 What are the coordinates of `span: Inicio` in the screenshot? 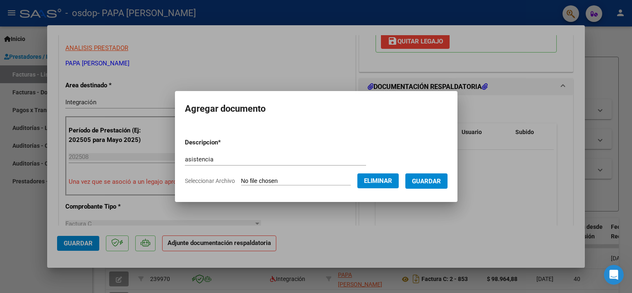 It's located at (41, 240).